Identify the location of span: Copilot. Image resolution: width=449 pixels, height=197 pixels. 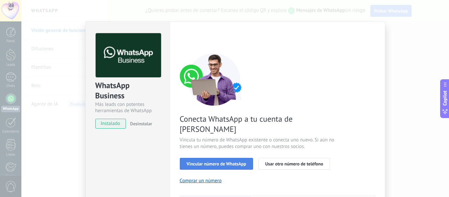
(445, 98).